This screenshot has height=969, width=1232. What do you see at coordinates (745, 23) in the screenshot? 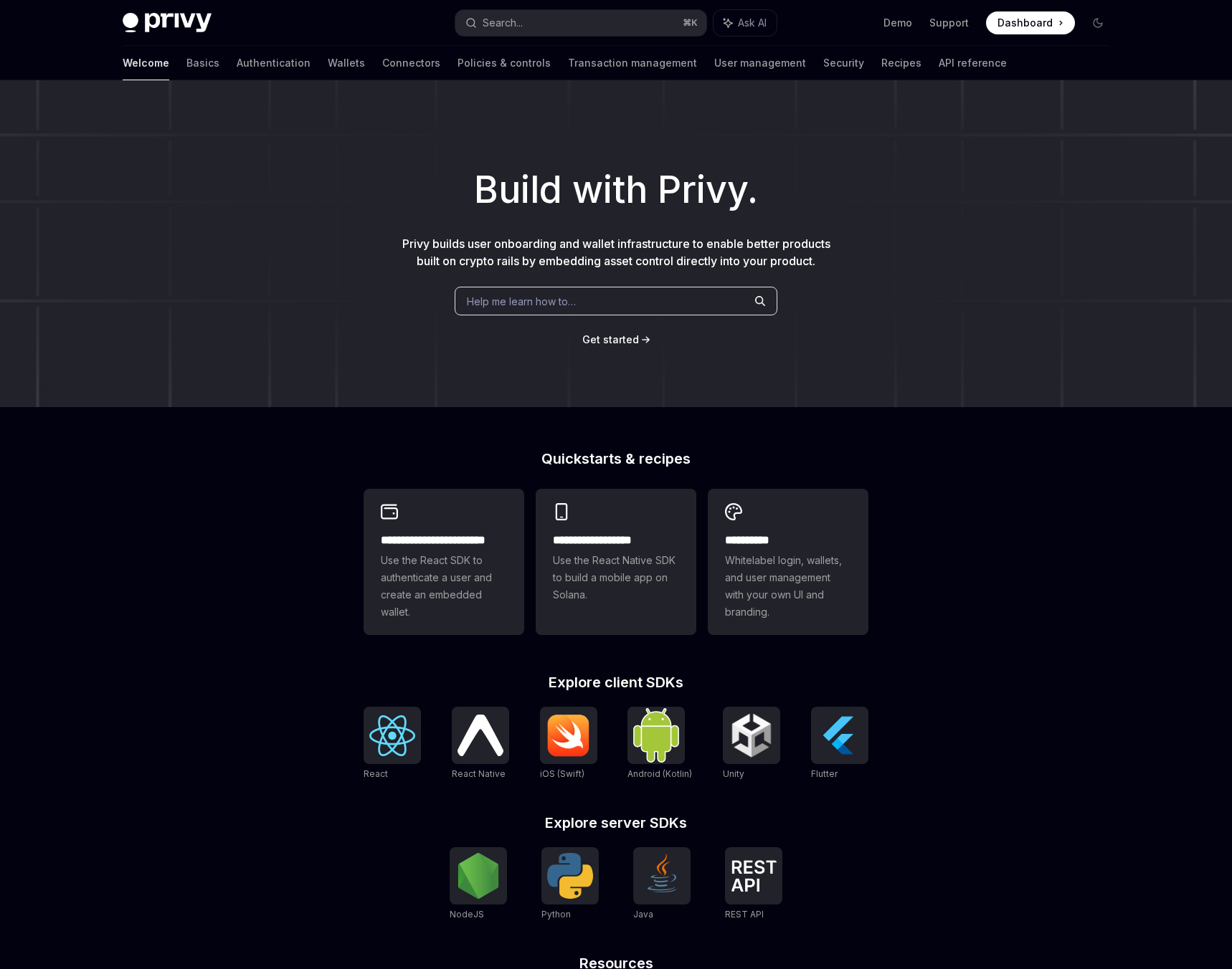
I see `button: Ask AI` at bounding box center [745, 23].